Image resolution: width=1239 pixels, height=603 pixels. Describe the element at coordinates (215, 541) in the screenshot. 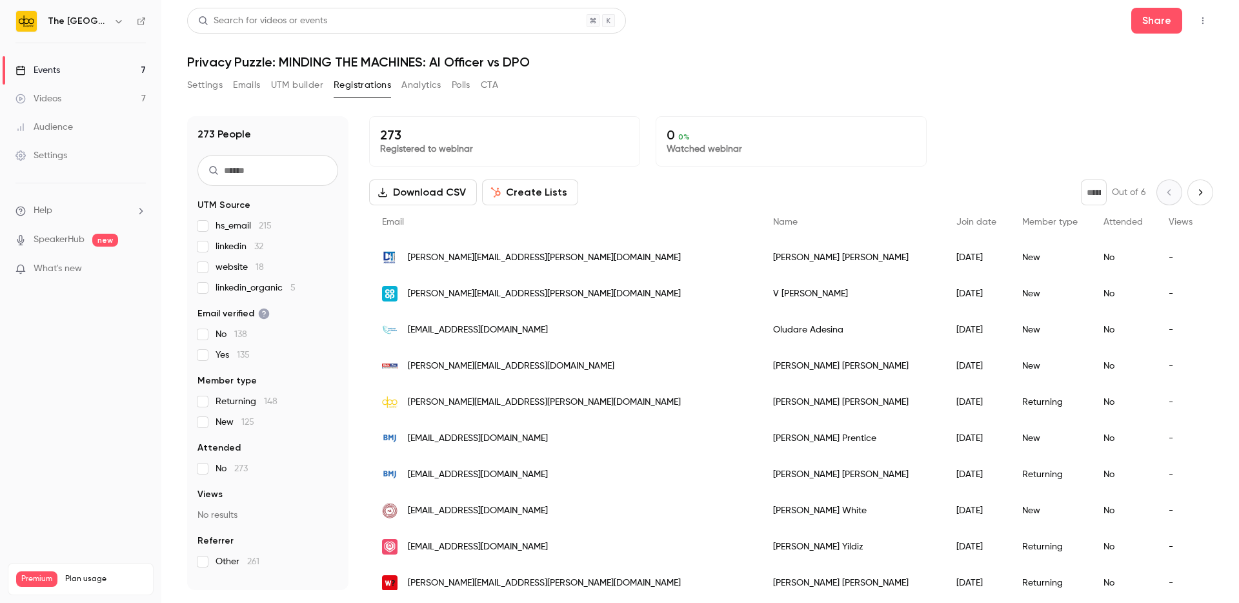

I see `span: Referrer` at that location.